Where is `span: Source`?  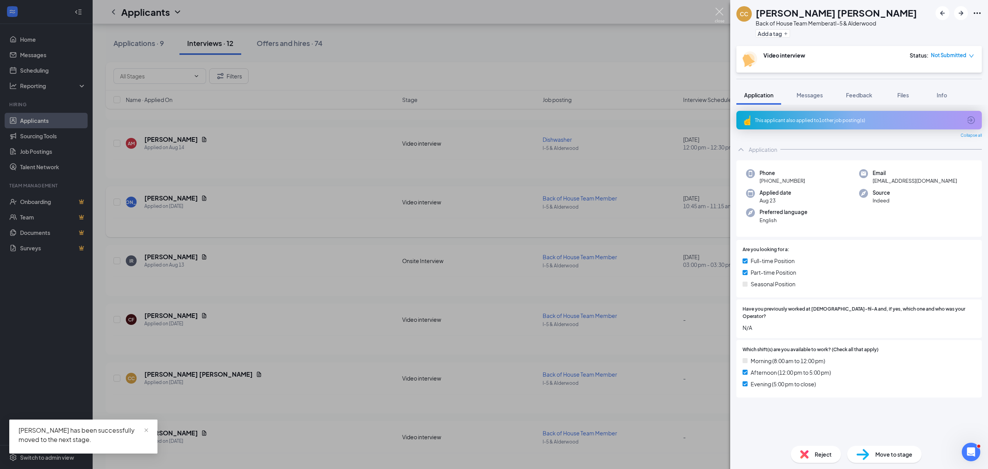
span: Source is located at coordinates (881, 193).